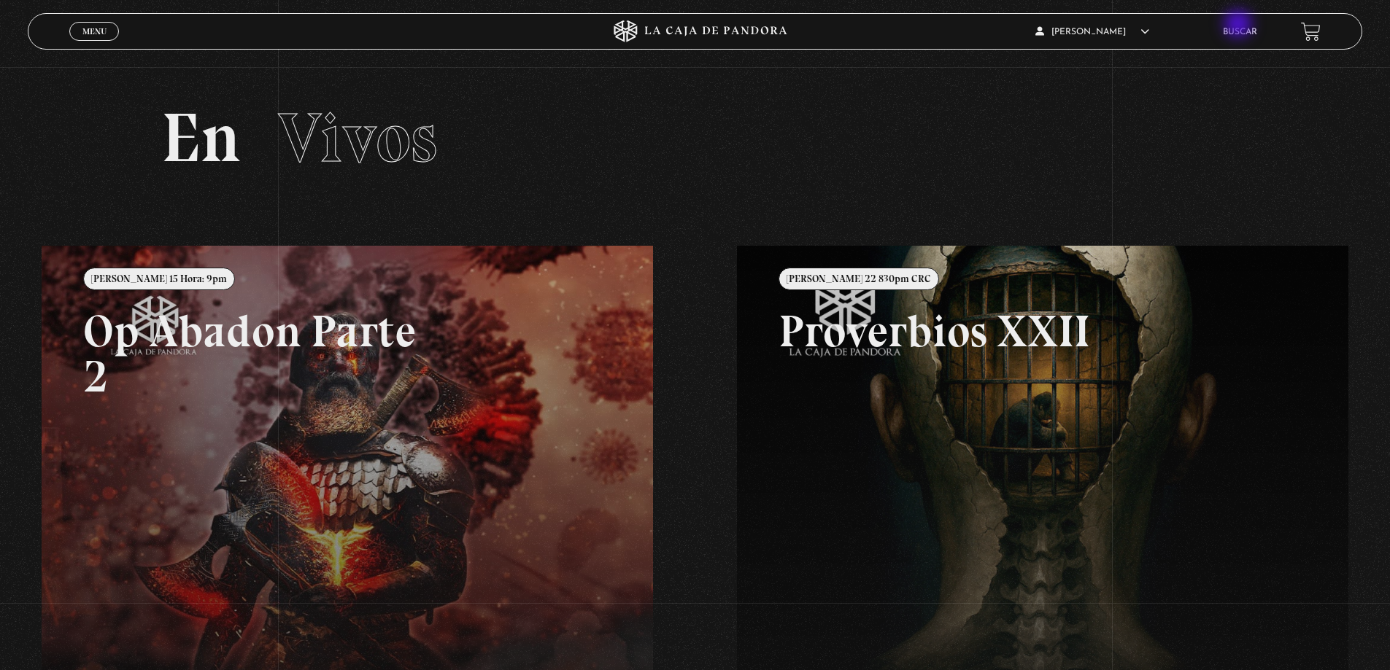 This screenshot has width=1390, height=670. What do you see at coordinates (694, 138) in the screenshot?
I see `h2: En` at bounding box center [694, 138].